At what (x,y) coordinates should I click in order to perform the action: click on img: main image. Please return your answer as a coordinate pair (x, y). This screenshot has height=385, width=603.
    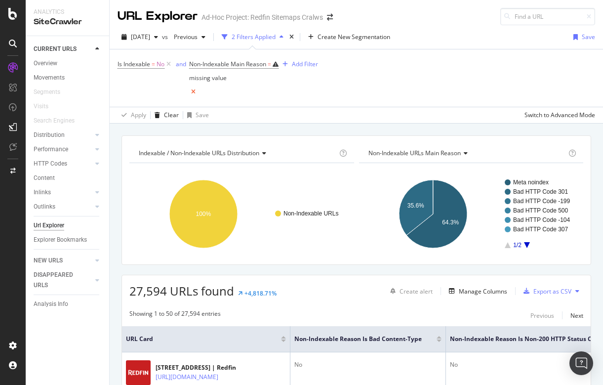
    Looking at the image, I should click on (138, 372).